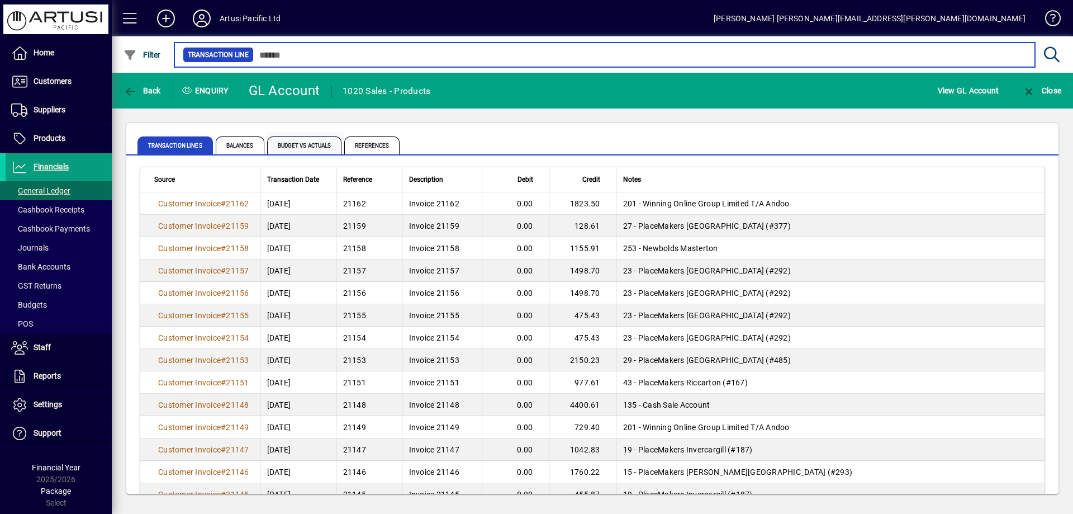 This screenshot has height=514, width=1073. I want to click on span: Balances, so click(240, 145).